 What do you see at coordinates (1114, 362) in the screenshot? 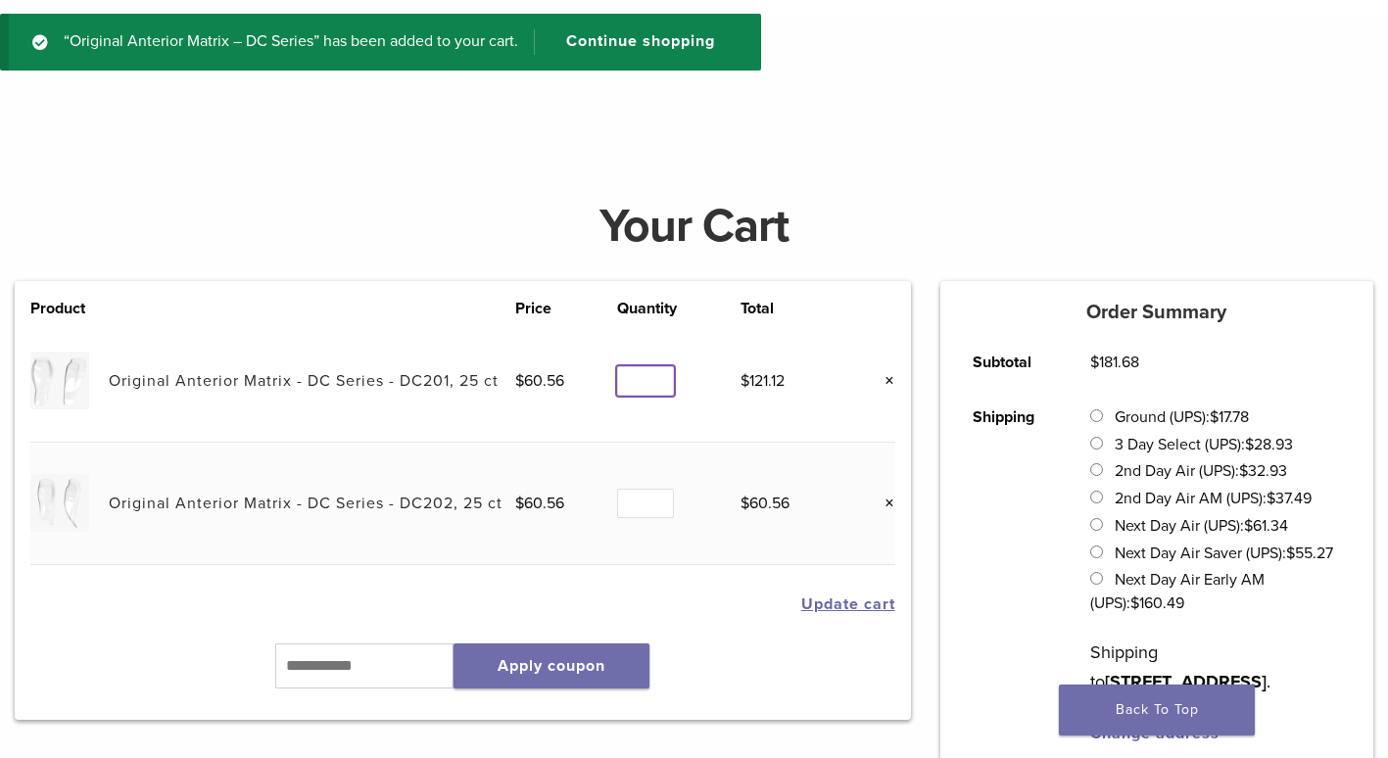
I see `bdi: 181.68` at bounding box center [1114, 362].